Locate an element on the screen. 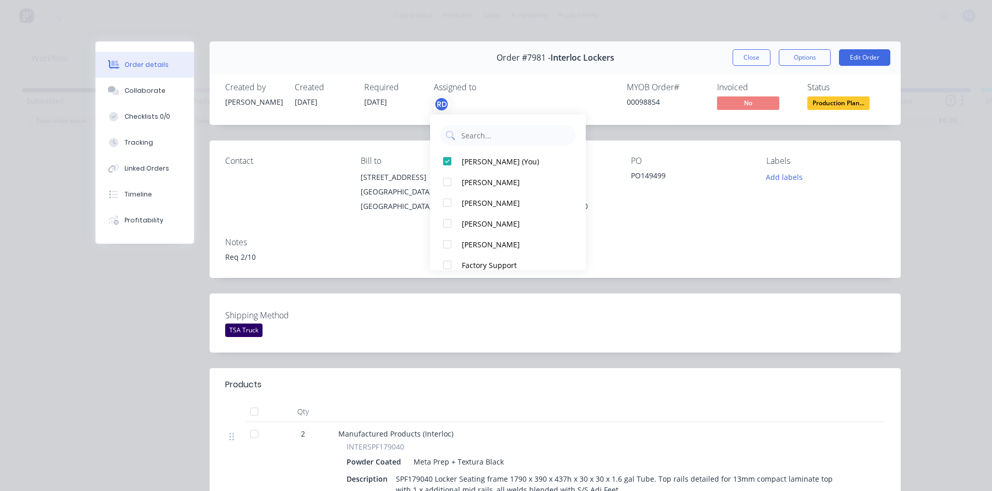  button: RD is located at coordinates (441, 104).